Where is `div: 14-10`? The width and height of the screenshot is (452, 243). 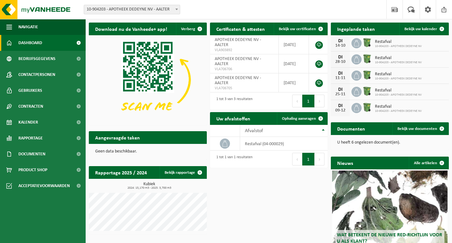
div: 14-10 is located at coordinates (341, 46).